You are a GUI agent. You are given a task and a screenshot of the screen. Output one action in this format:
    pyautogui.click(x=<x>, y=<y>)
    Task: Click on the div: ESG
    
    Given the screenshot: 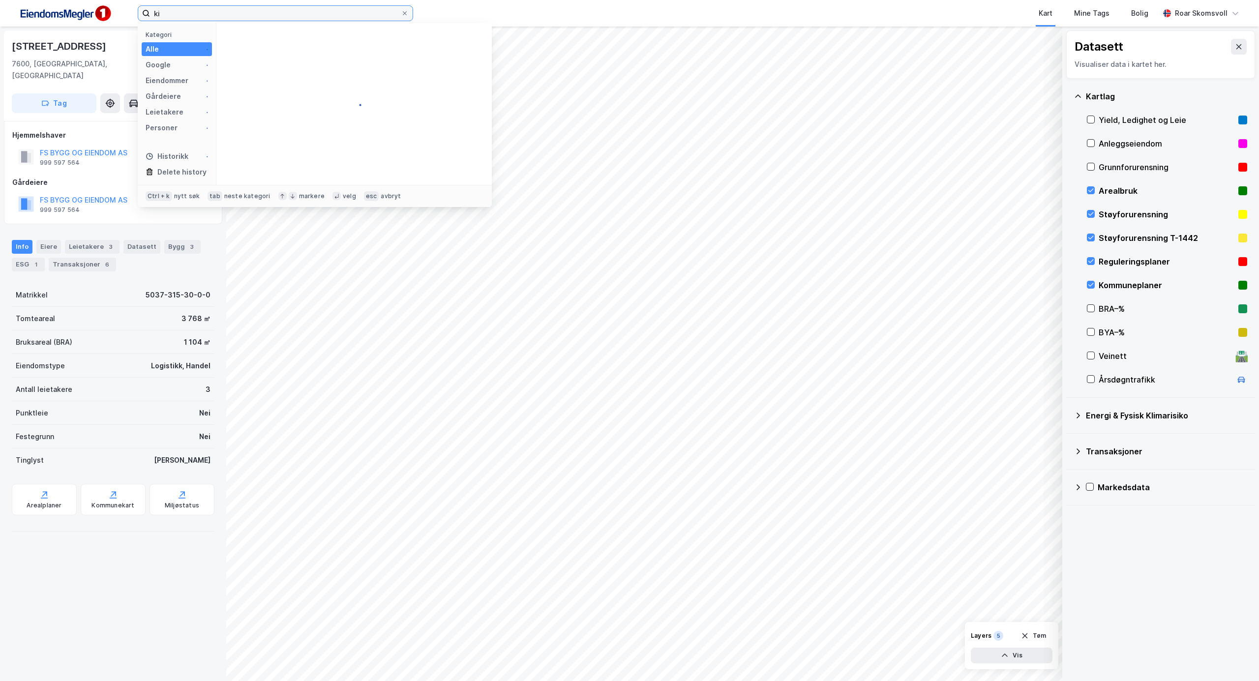 What is the action you would take?
    pyautogui.click(x=28, y=264)
    